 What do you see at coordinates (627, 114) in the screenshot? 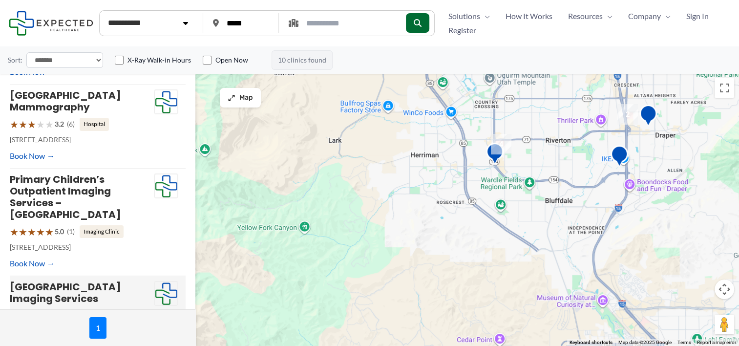
I see `div: 2` at bounding box center [627, 114].